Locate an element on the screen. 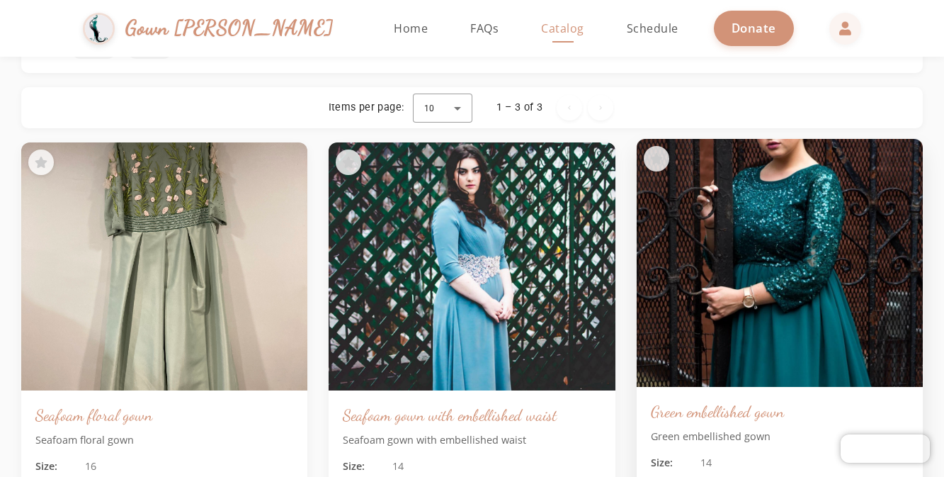 The width and height of the screenshot is (944, 477). span: FAQs is located at coordinates (484, 28).